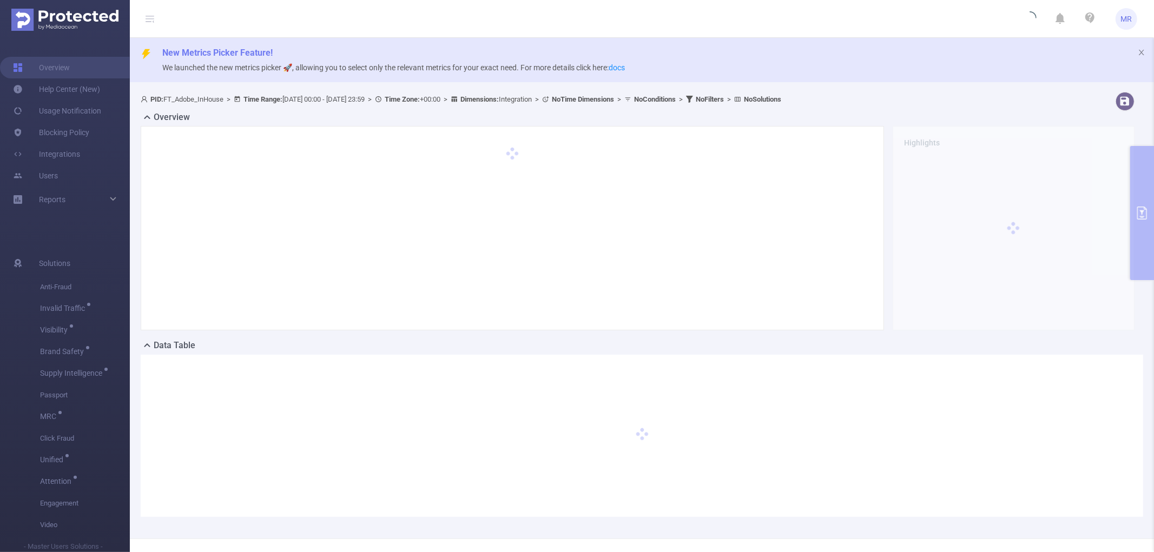  Describe the element at coordinates (617, 68) in the screenshot. I see `a: docs` at that location.